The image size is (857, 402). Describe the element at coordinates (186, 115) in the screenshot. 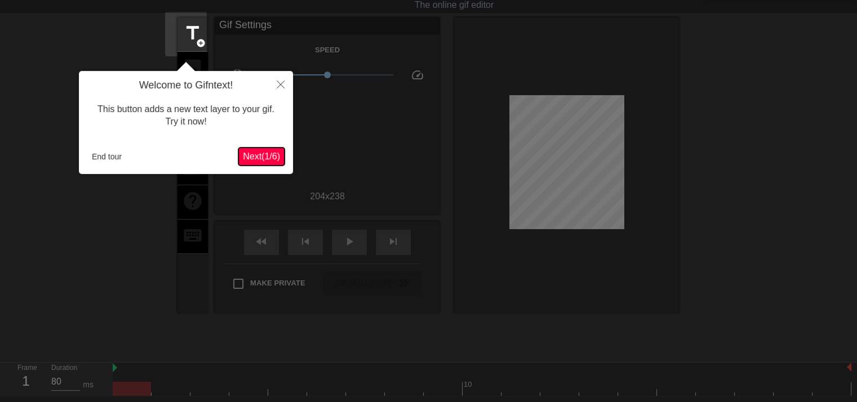

I see `div: This button adds a new text layer to your gif. Try it now!` at that location.